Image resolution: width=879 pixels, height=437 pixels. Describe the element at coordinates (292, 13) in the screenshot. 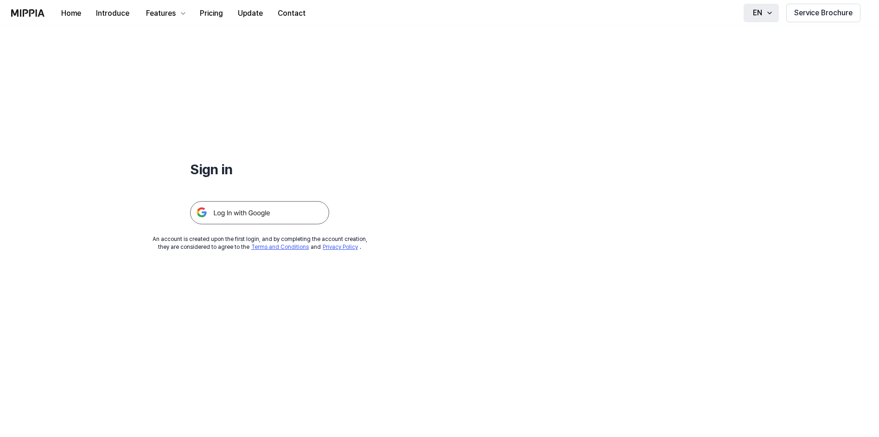

I see `a: Contact` at that location.